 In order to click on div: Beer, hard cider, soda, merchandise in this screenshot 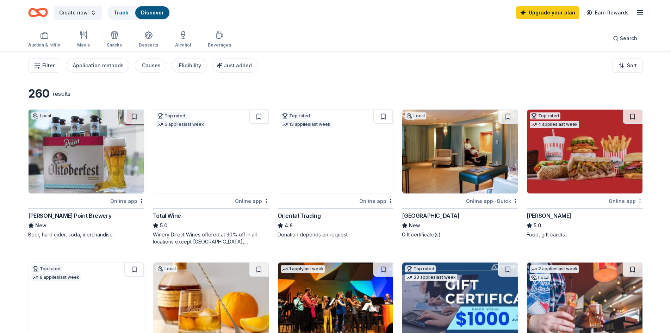, I will do `click(86, 234)`.